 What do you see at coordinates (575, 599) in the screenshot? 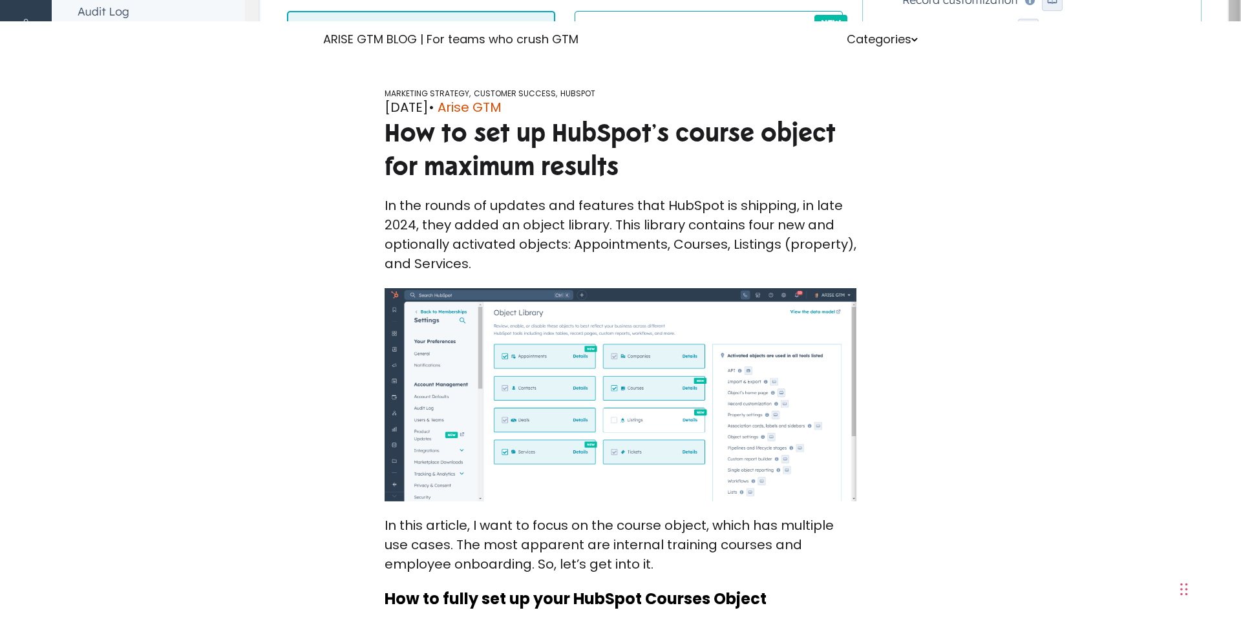
I see `span: How to fully set up your HubSpot Courses Object` at bounding box center [575, 599].